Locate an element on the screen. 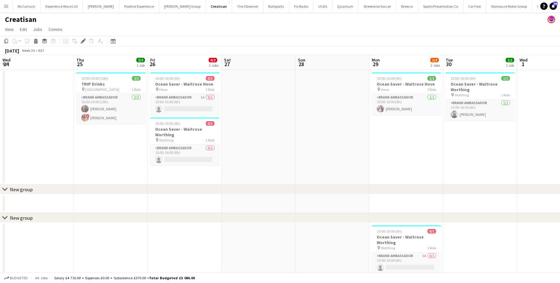 The width and height of the screenshot is (560, 283). span: Total Budgeted £5 086.00 is located at coordinates (172, 278).